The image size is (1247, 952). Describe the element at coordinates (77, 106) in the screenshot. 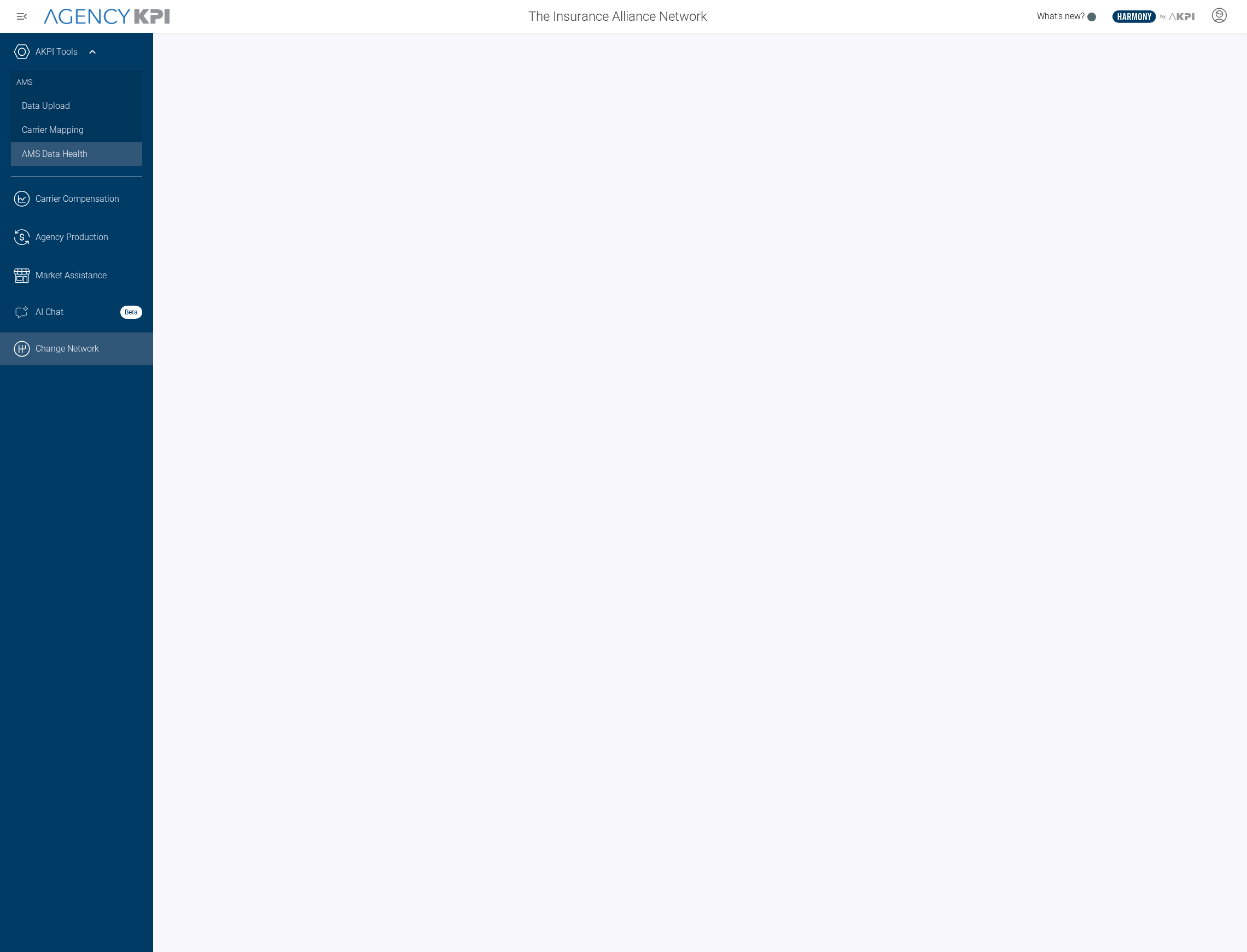

I see `a: Data Upload` at that location.